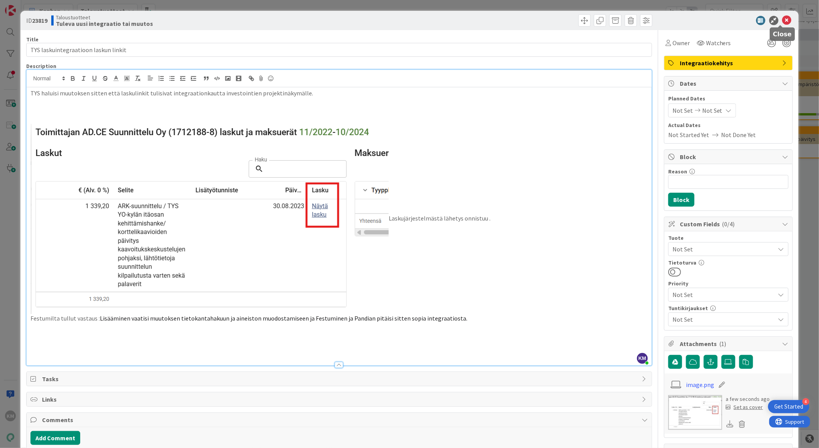 Image resolution: width=819 pixels, height=448 pixels. I want to click on div: Priority, so click(729, 283).